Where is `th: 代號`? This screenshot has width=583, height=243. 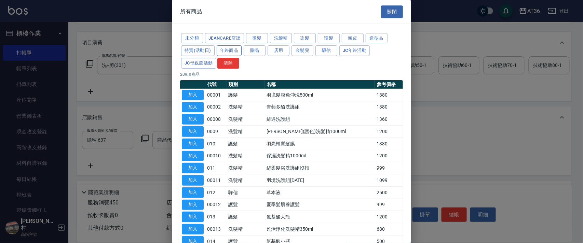 th: 代號 is located at coordinates (216, 85).